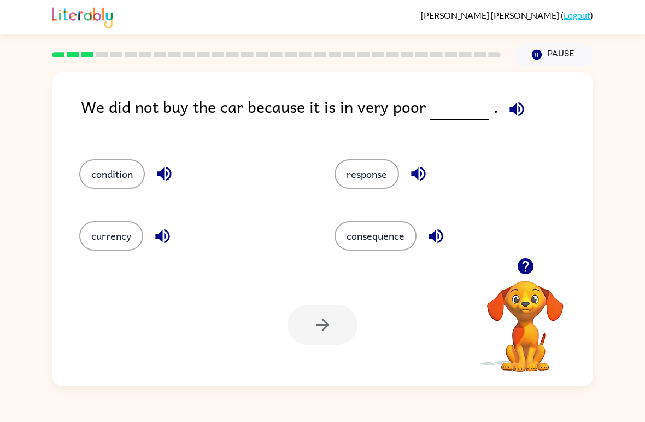 Image resolution: width=645 pixels, height=422 pixels. I want to click on button: condition, so click(112, 174).